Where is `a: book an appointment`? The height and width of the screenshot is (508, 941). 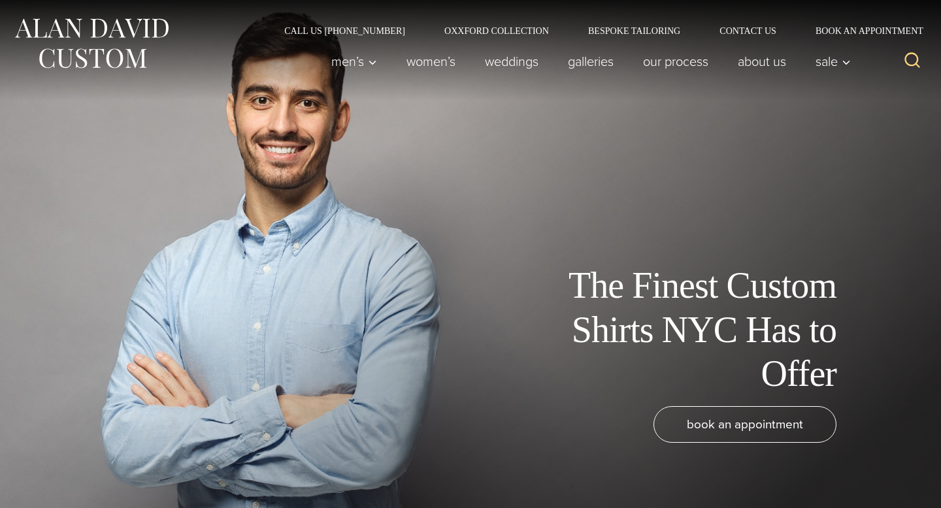 a: book an appointment is located at coordinates (745, 425).